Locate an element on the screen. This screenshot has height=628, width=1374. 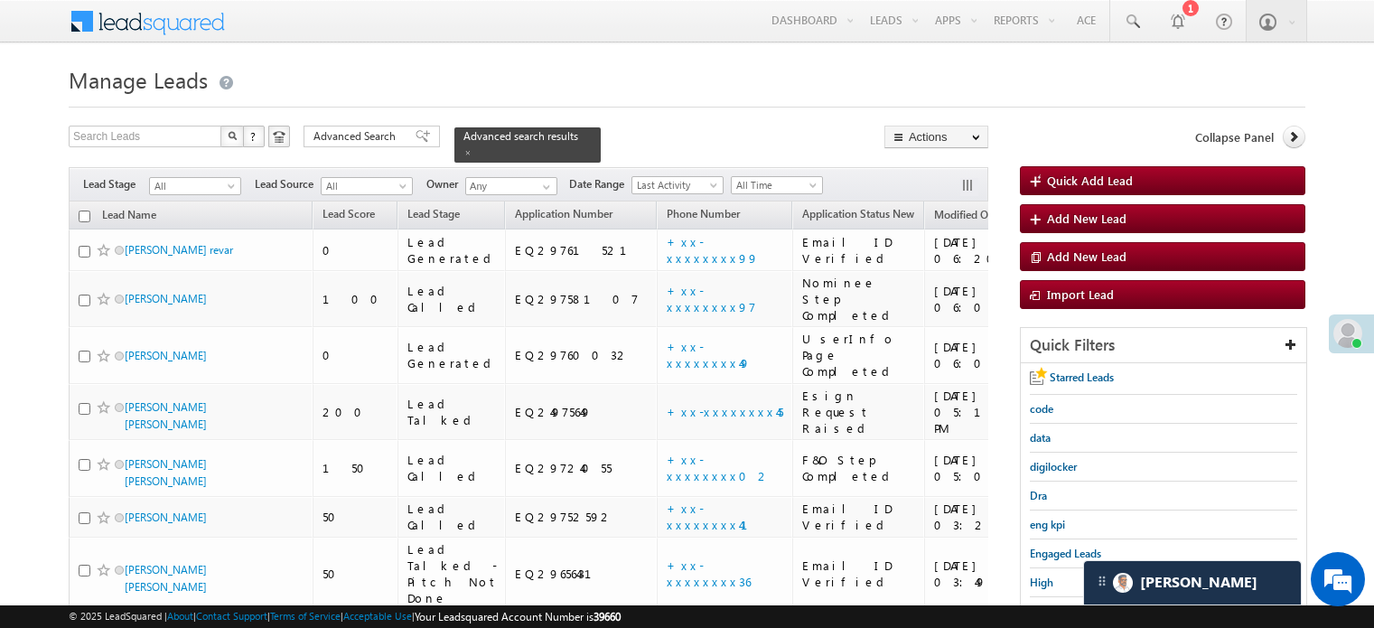
img: carter-drag is located at coordinates (1102, 581).